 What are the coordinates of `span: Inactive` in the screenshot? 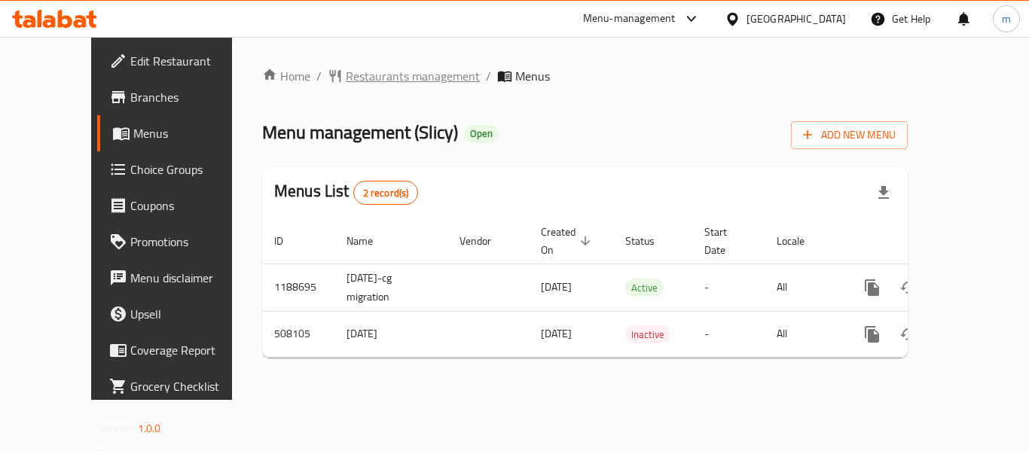 It's located at (648, 334).